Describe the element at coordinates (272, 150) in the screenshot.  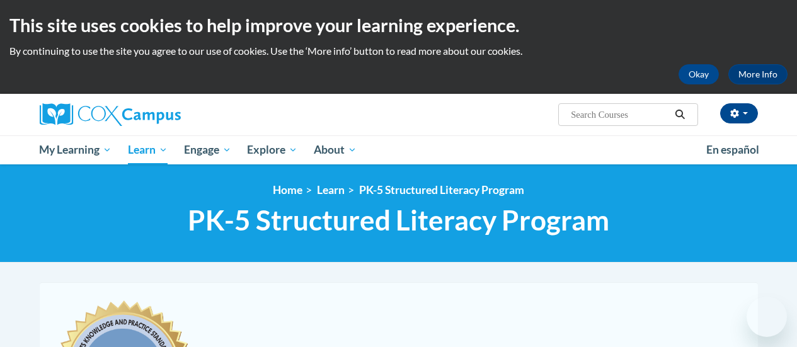
I see `a: Explore` at that location.